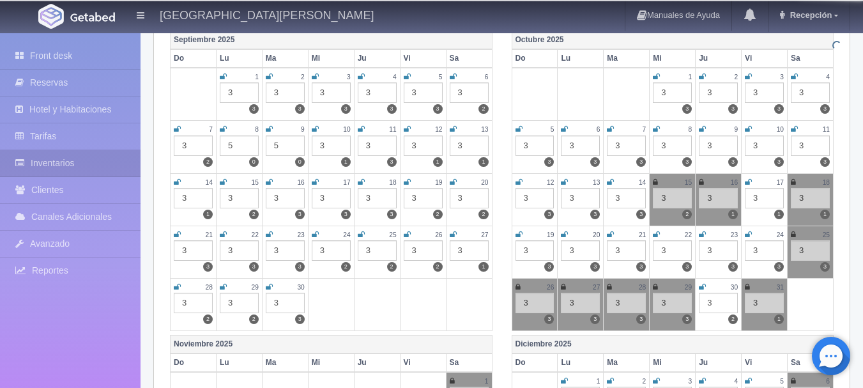 Image resolution: width=863 pixels, height=388 pixels. Describe the element at coordinates (734, 235) in the screenshot. I see `small: 23` at that location.